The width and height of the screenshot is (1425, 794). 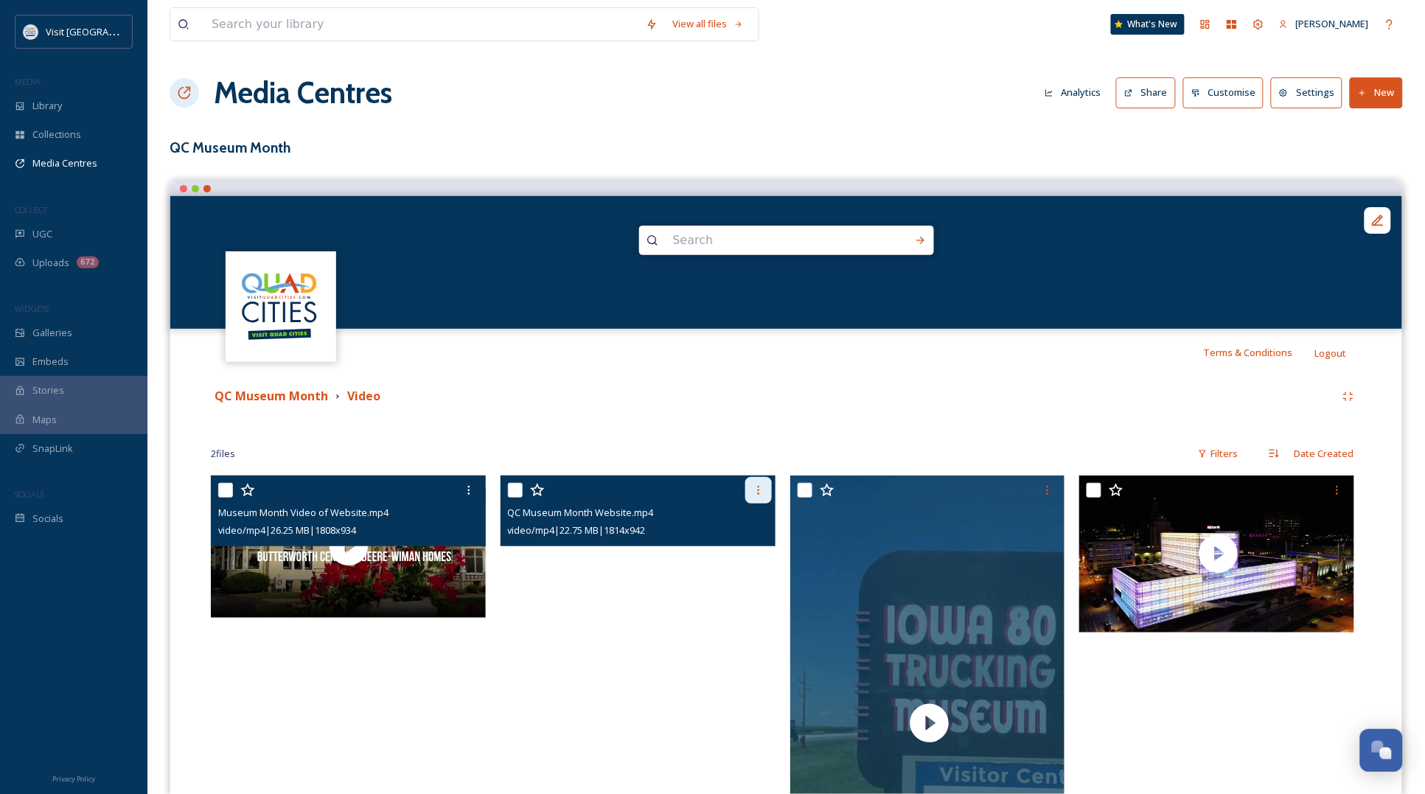 What do you see at coordinates (1218, 453) in the screenshot?
I see `div: Filters` at bounding box center [1218, 453].